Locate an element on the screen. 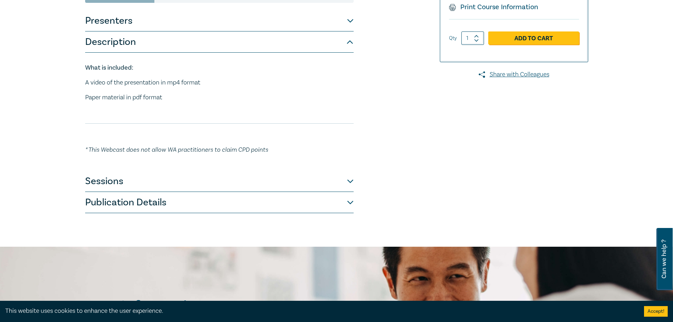 This screenshot has height=322, width=673. span: Can we help ? is located at coordinates (663, 259).